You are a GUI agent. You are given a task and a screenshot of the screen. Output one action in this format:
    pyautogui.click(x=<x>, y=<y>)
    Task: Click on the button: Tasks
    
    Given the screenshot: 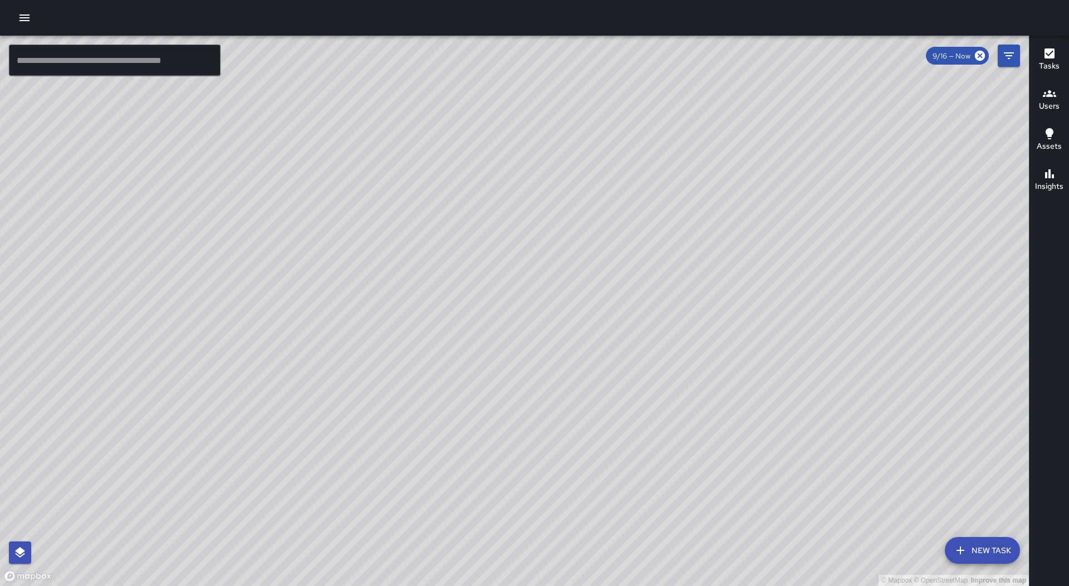 What is the action you would take?
    pyautogui.click(x=1049, y=60)
    